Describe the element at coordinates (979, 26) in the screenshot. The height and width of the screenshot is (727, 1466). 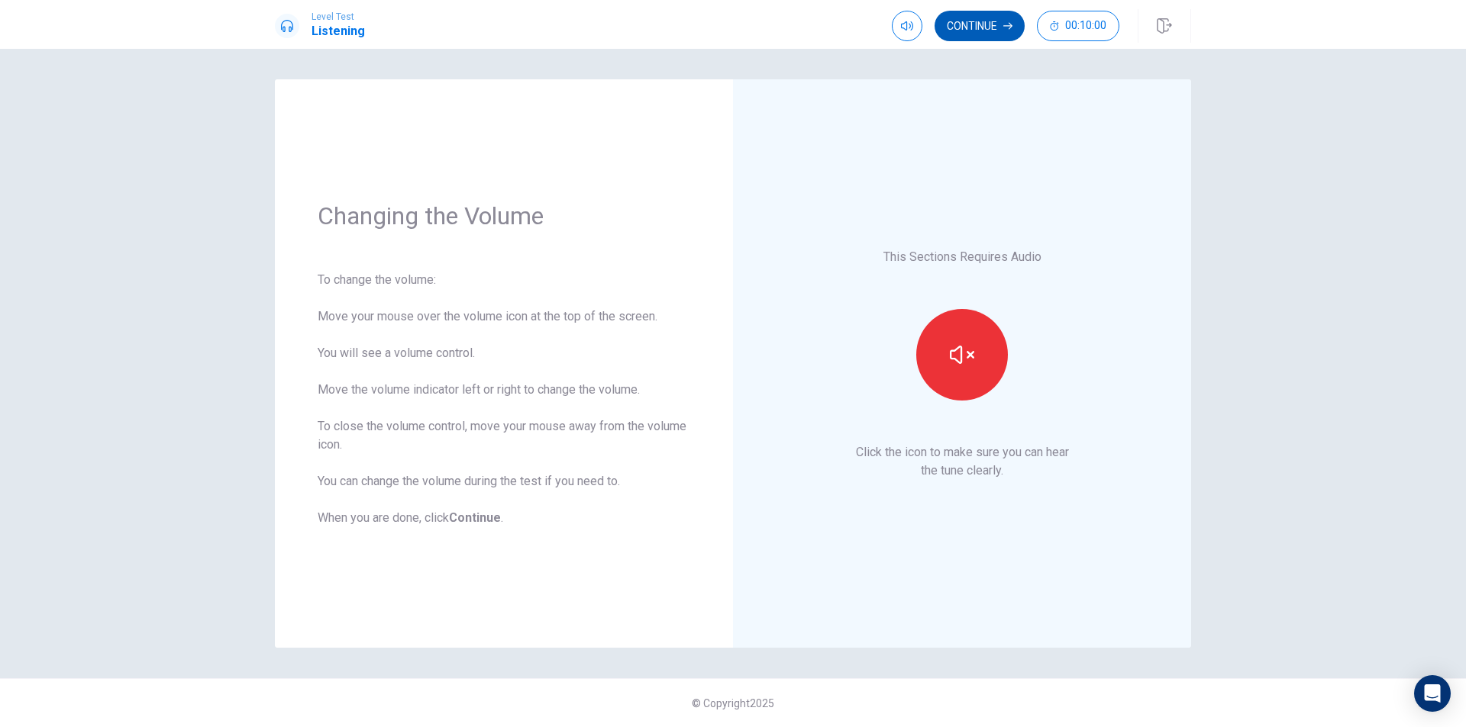
I see `button: Continue` at that location.